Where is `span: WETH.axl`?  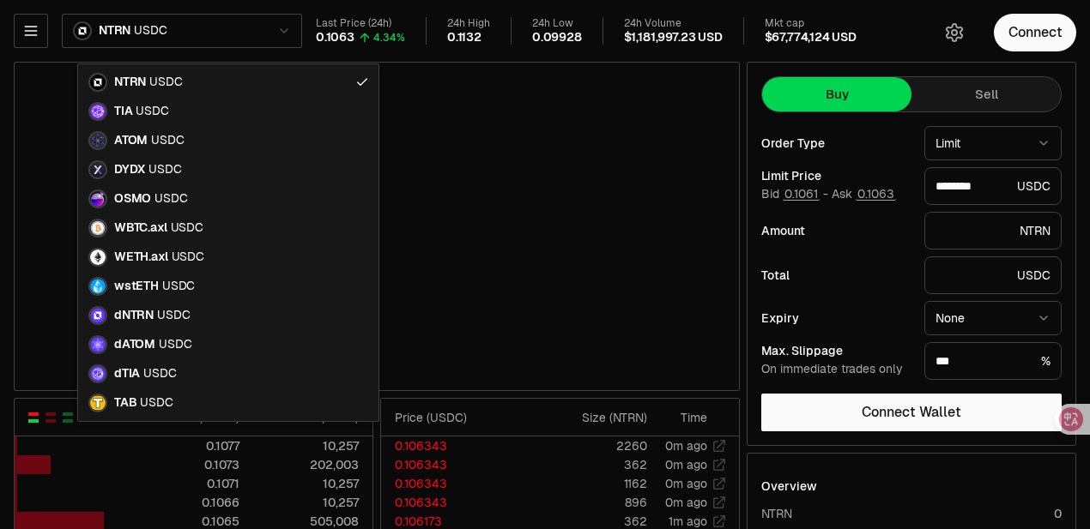 span: WETH.axl is located at coordinates (141, 257).